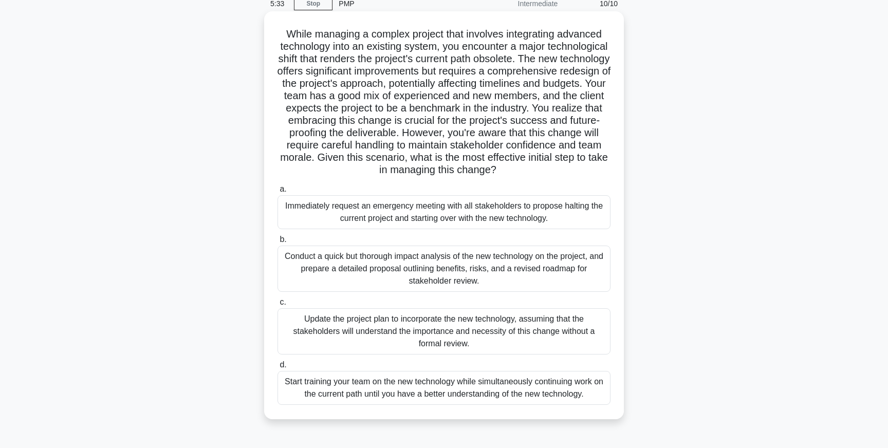 This screenshot has height=448, width=888. Describe the element at coordinates (444, 331) in the screenshot. I see `div: Update the project plan to incorporate the new technology, assuming that the stakeholders will un...` at that location.